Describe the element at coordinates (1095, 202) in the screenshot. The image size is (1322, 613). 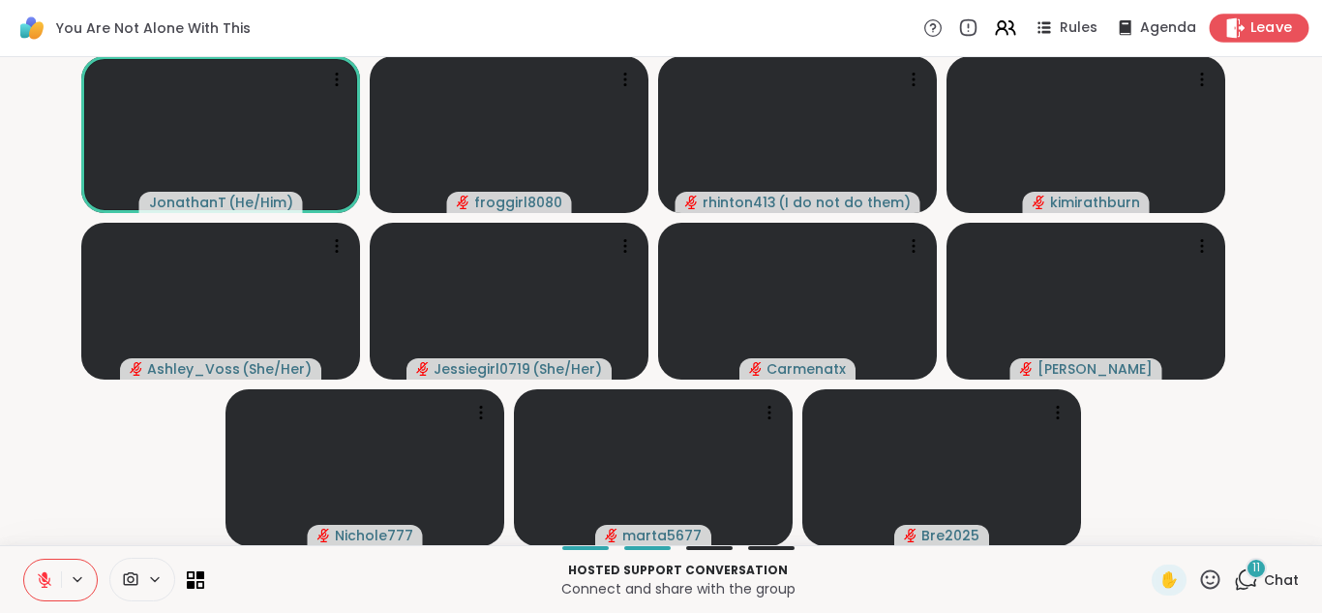
I see `span: kimirathburn` at that location.